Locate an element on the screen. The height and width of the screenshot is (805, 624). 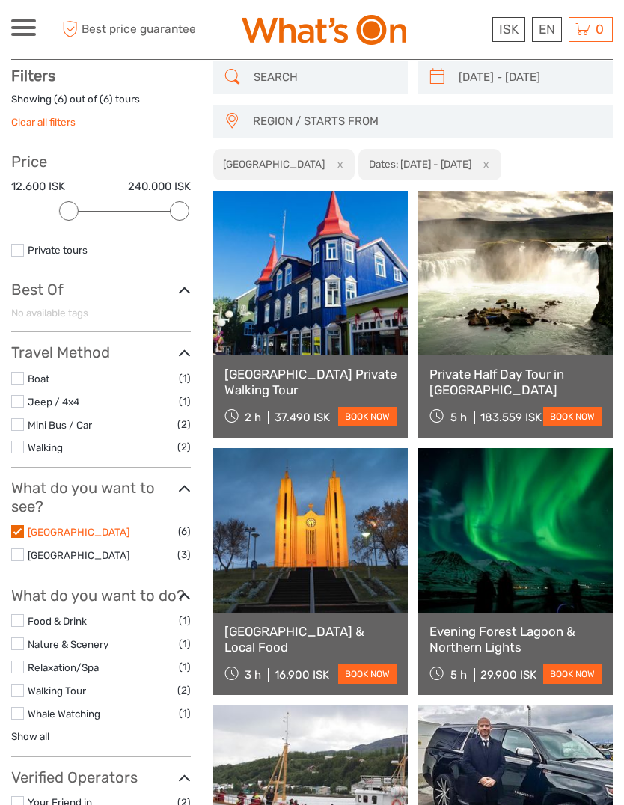
span: (6) is located at coordinates (184, 531).